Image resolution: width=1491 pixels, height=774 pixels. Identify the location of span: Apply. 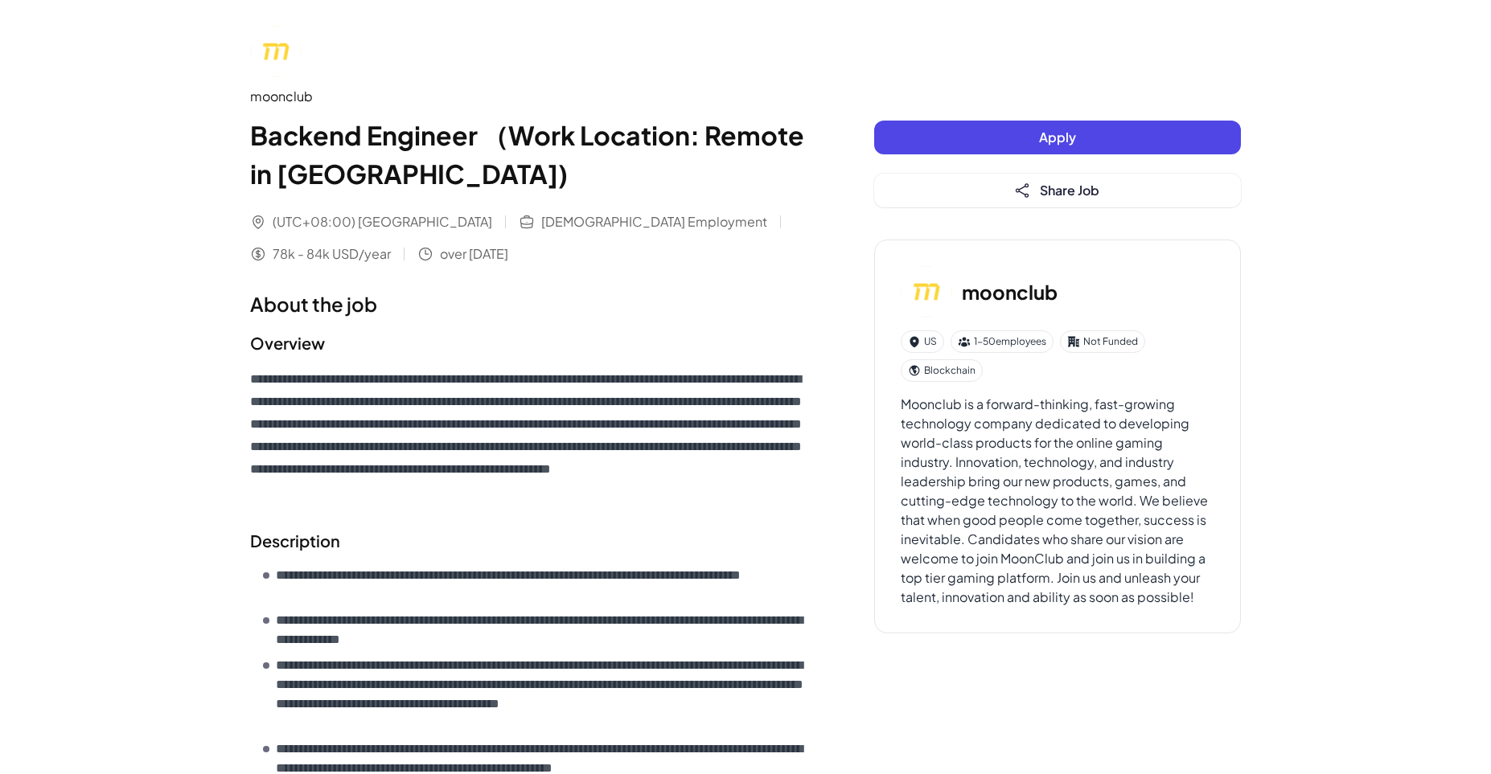
(1057, 137).